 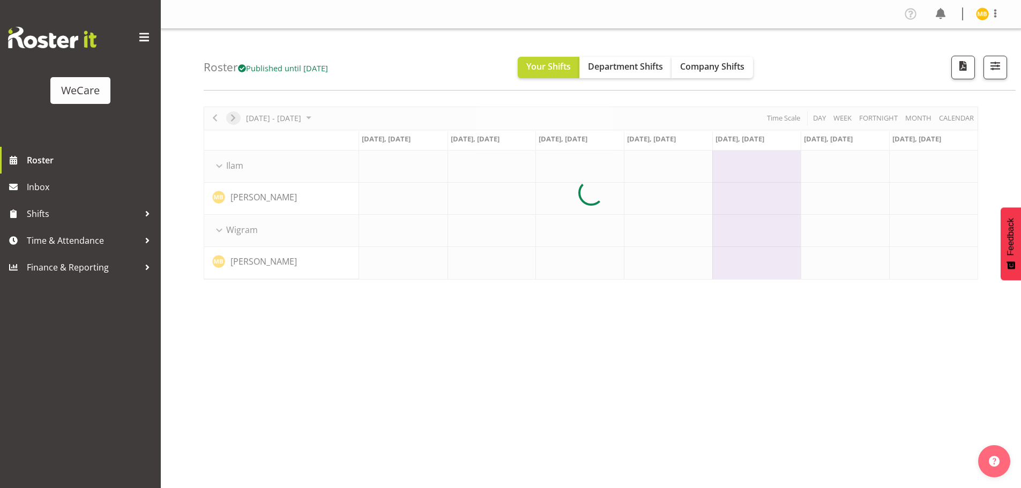 What do you see at coordinates (83, 241) in the screenshot?
I see `span: Time & Attendance` at bounding box center [83, 241].